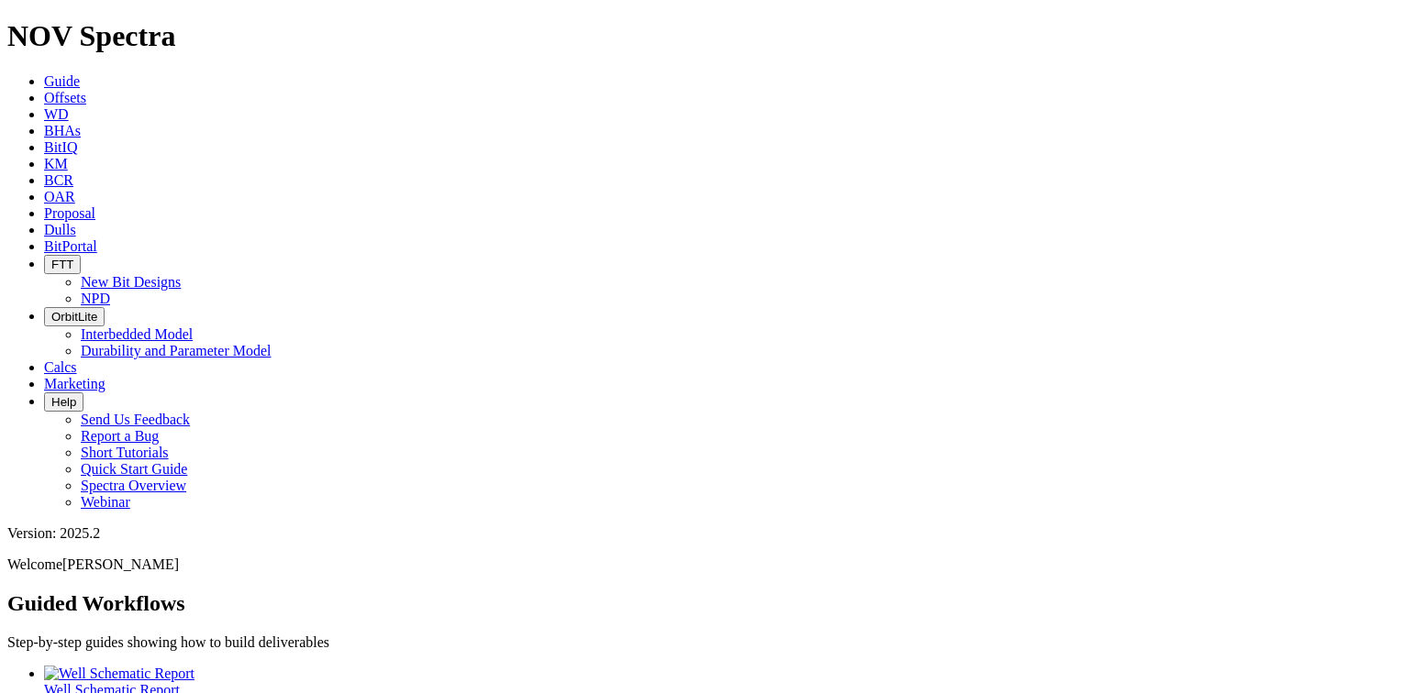  I want to click on a: Report a Bug, so click(119, 436).